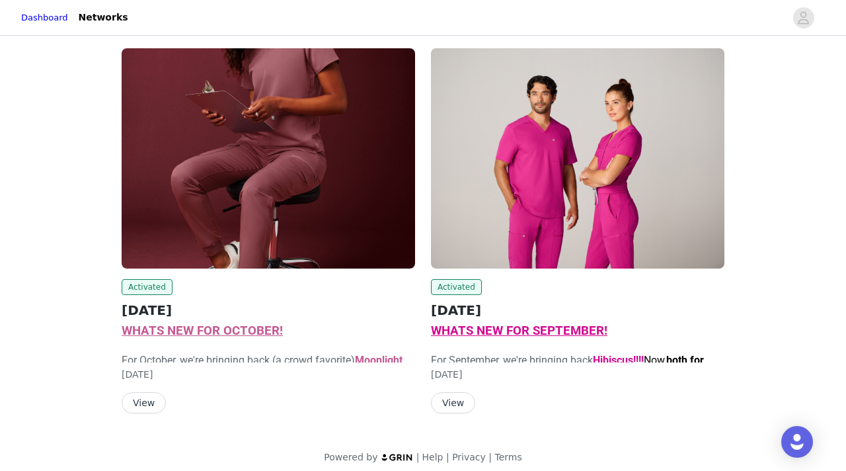 The height and width of the screenshot is (471, 846). Describe the element at coordinates (44, 18) in the screenshot. I see `a: Dashboard` at that location.